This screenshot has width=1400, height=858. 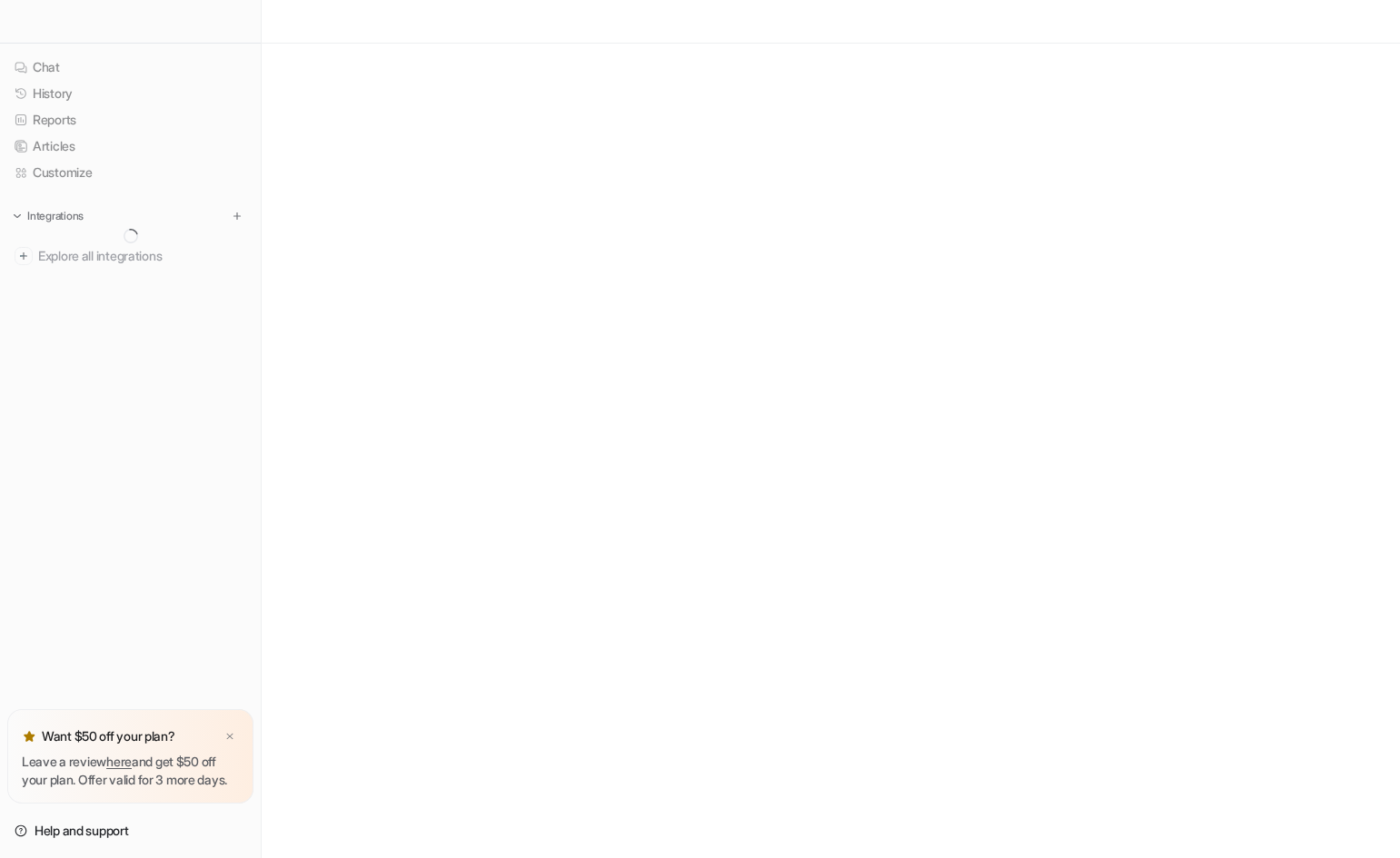 I want to click on a: here, so click(x=119, y=761).